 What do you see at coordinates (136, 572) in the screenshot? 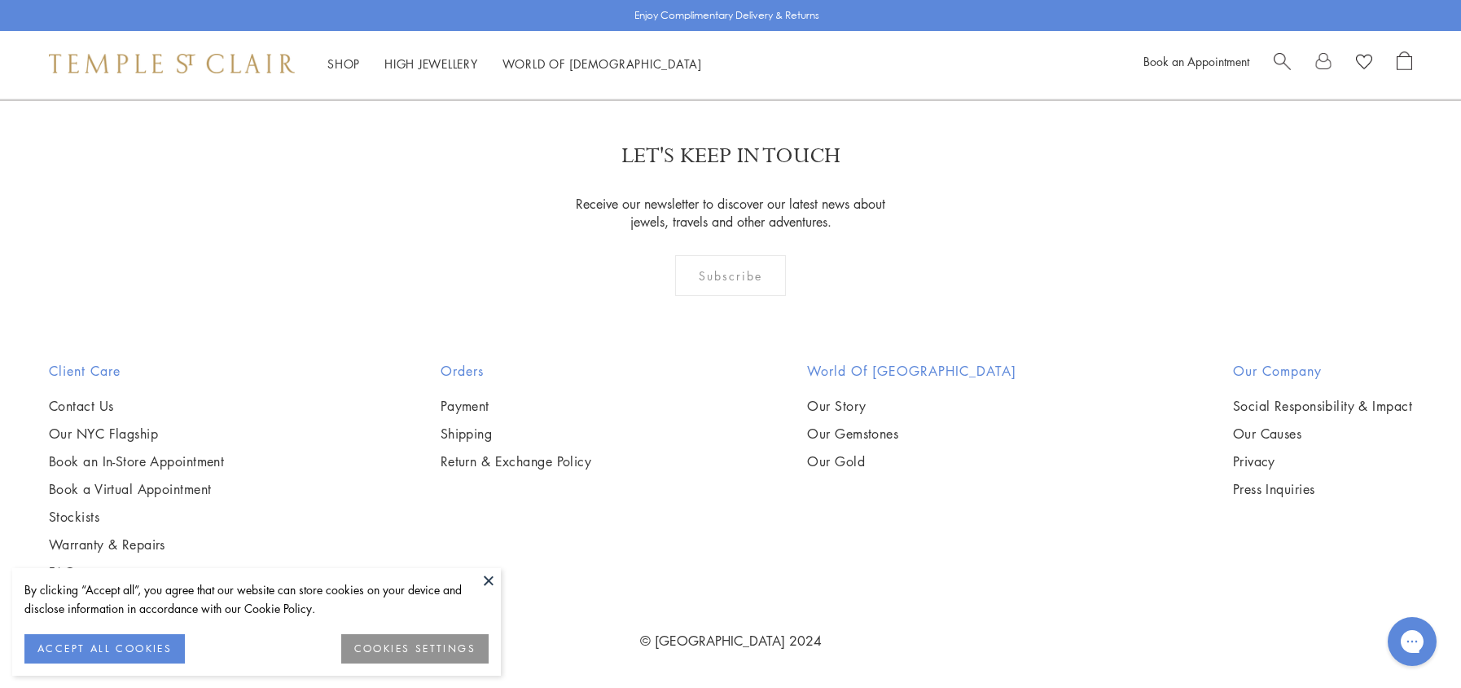
I see `a: FAQs` at bounding box center [136, 572].